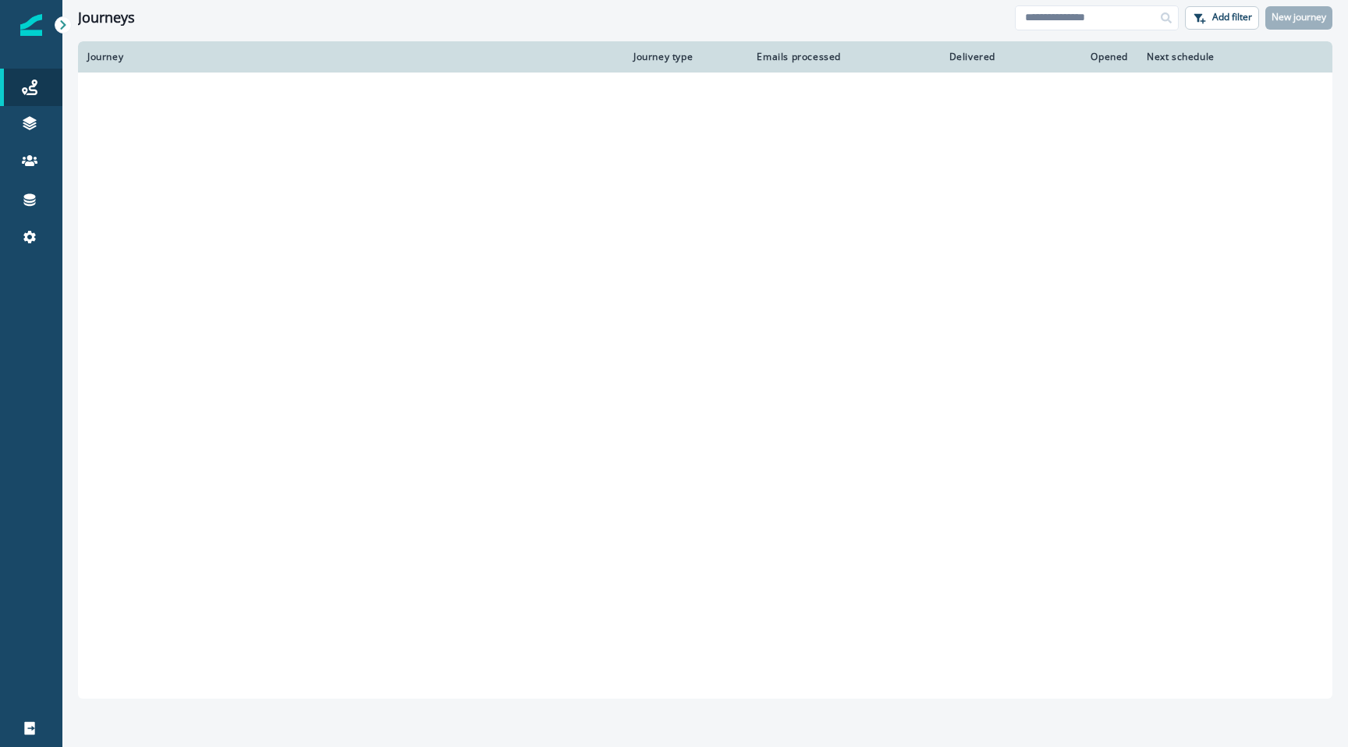 The height and width of the screenshot is (747, 1348). Describe the element at coordinates (1299, 18) in the screenshot. I see `button: New journey` at that location.